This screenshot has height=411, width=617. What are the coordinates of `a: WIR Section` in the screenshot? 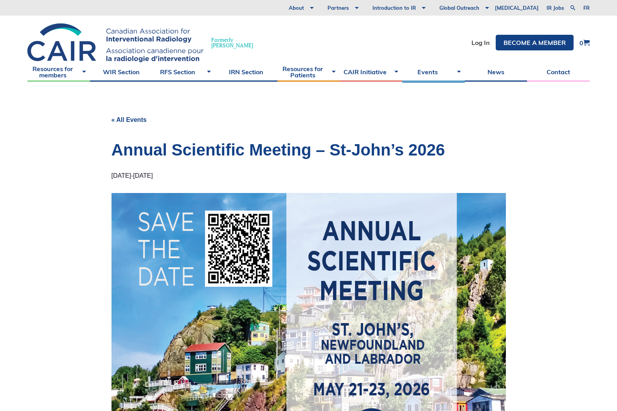 It's located at (121, 72).